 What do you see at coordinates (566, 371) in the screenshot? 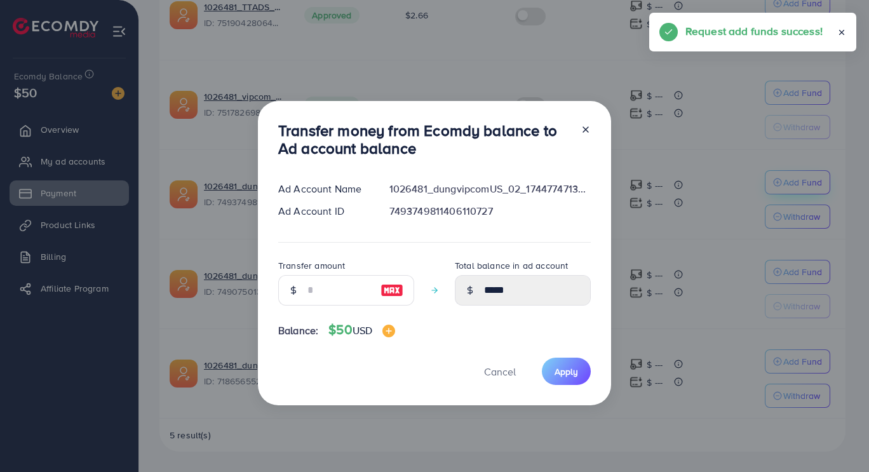
I see `button: Apply` at bounding box center [566, 371].